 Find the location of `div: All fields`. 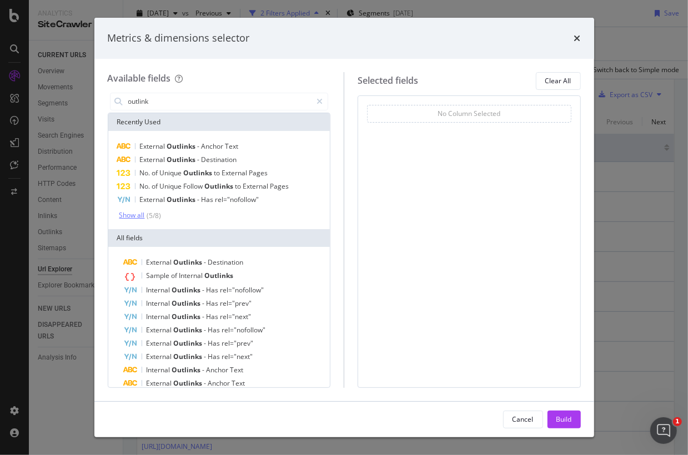

div: All fields is located at coordinates (219, 238).